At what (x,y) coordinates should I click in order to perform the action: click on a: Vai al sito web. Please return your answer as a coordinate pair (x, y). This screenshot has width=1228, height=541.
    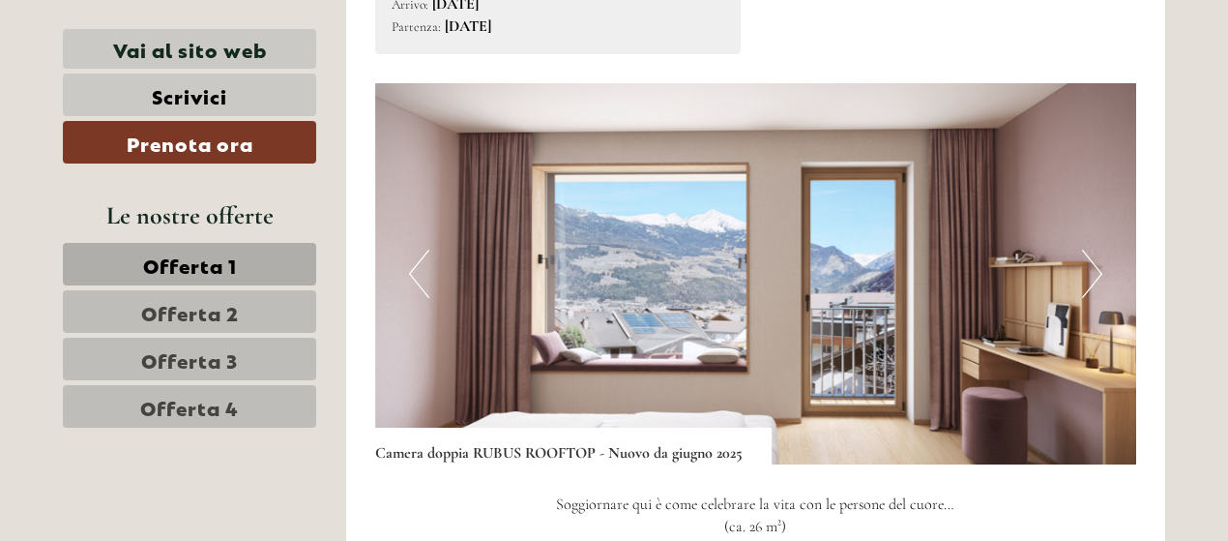
    Looking at the image, I should click on (190, 48).